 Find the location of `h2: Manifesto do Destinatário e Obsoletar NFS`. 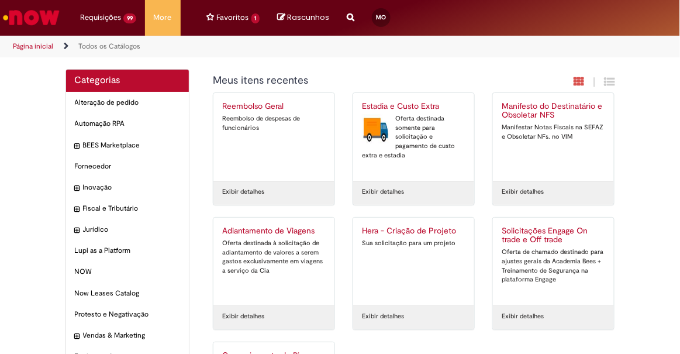

h2: Manifesto do Destinatário e Obsoletar NFS is located at coordinates (554, 111).